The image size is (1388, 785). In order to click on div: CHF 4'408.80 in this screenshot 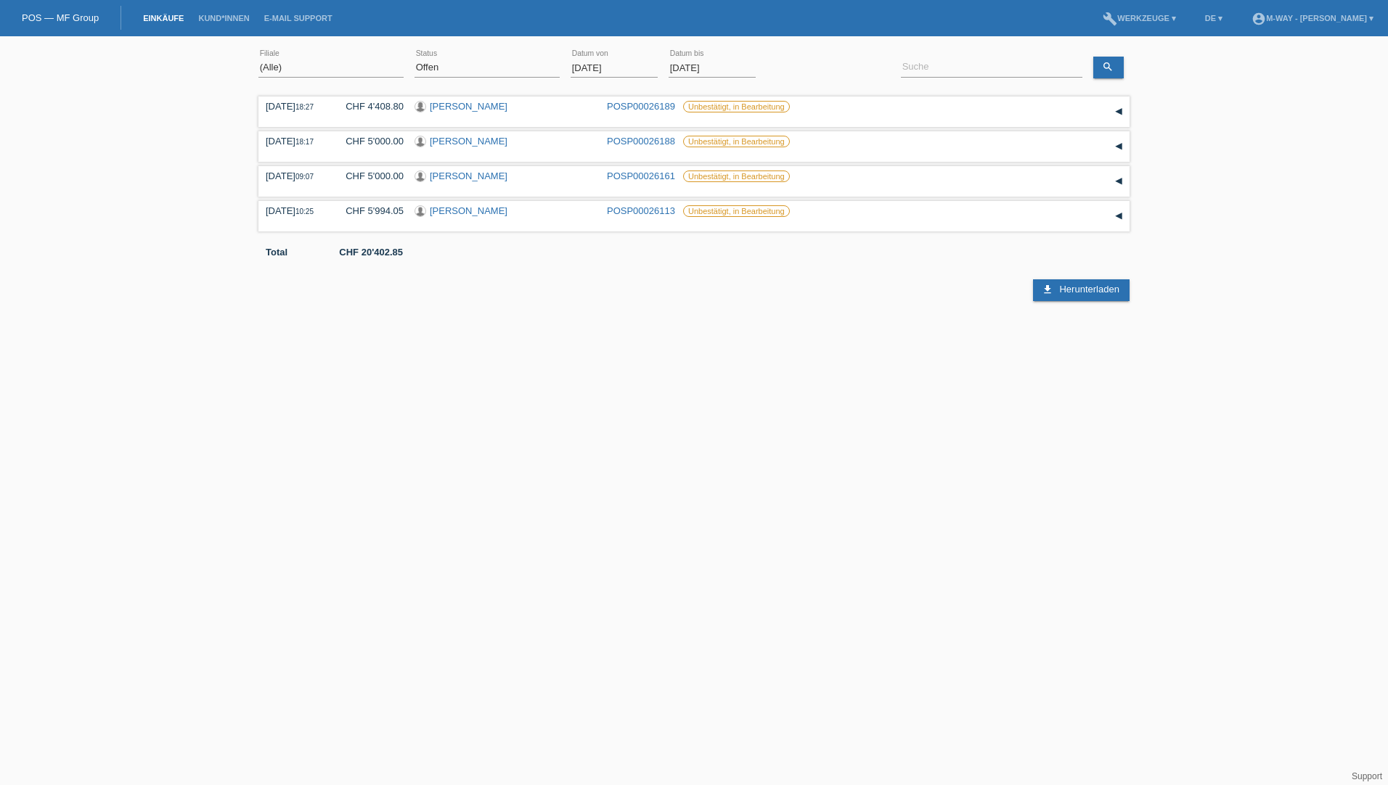, I will do `click(369, 106)`.